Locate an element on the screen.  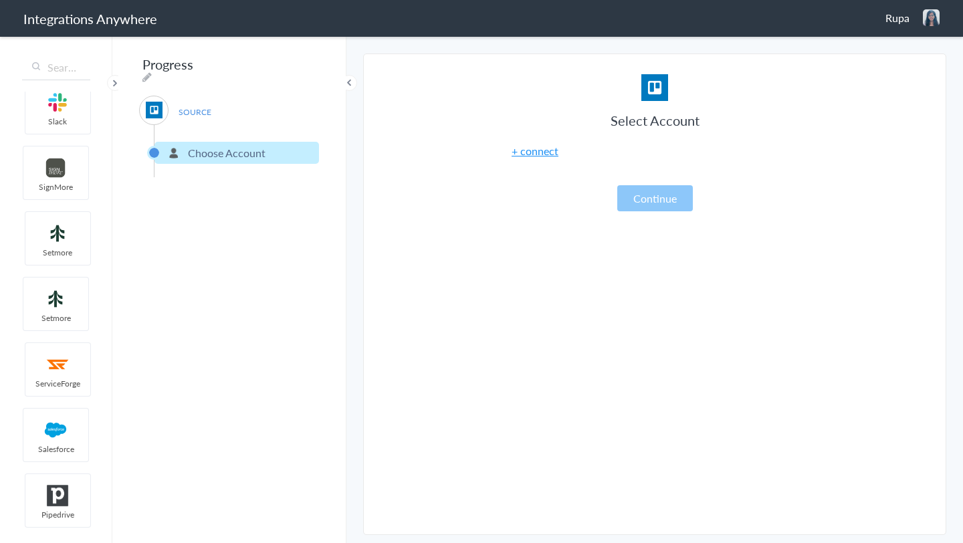
span: Slack is located at coordinates (57, 121).